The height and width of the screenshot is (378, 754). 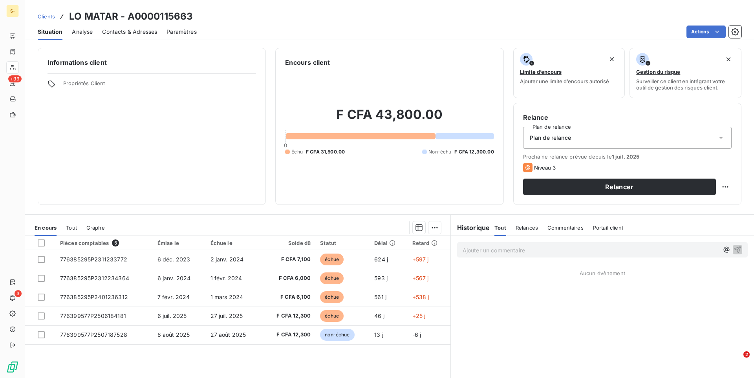 I want to click on span: F CFA 12,300.00, so click(x=474, y=152).